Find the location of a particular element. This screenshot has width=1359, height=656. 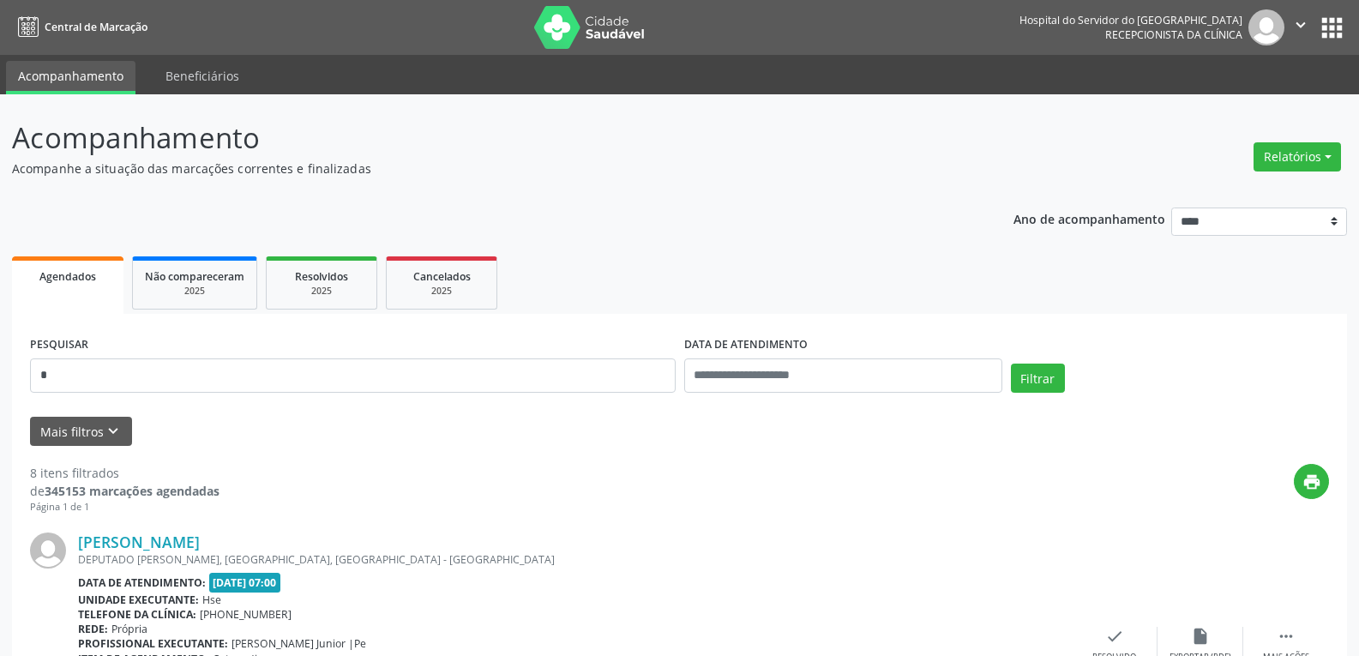

button: Mais filtroskeyboard_arrow_down is located at coordinates (81, 431).